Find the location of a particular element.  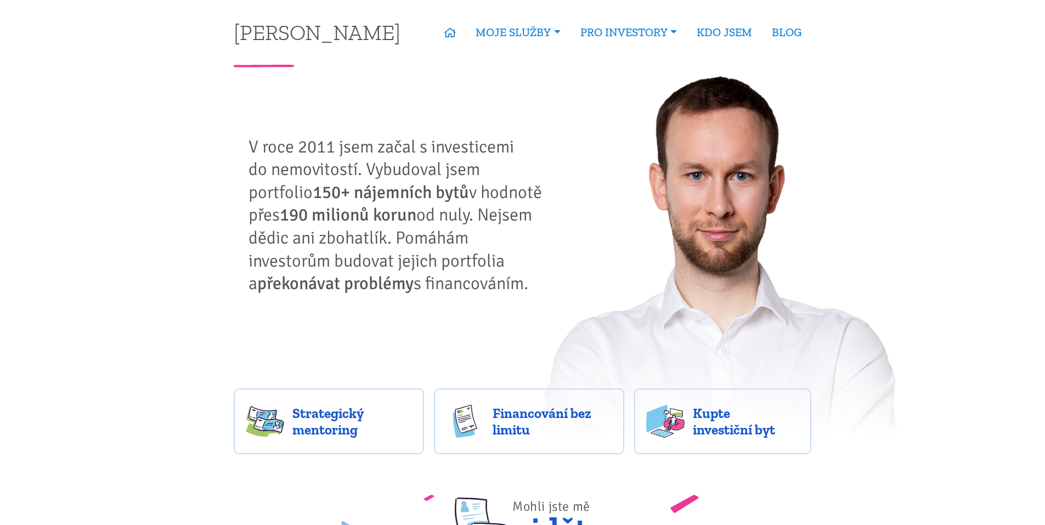

img: finance is located at coordinates (465, 421).